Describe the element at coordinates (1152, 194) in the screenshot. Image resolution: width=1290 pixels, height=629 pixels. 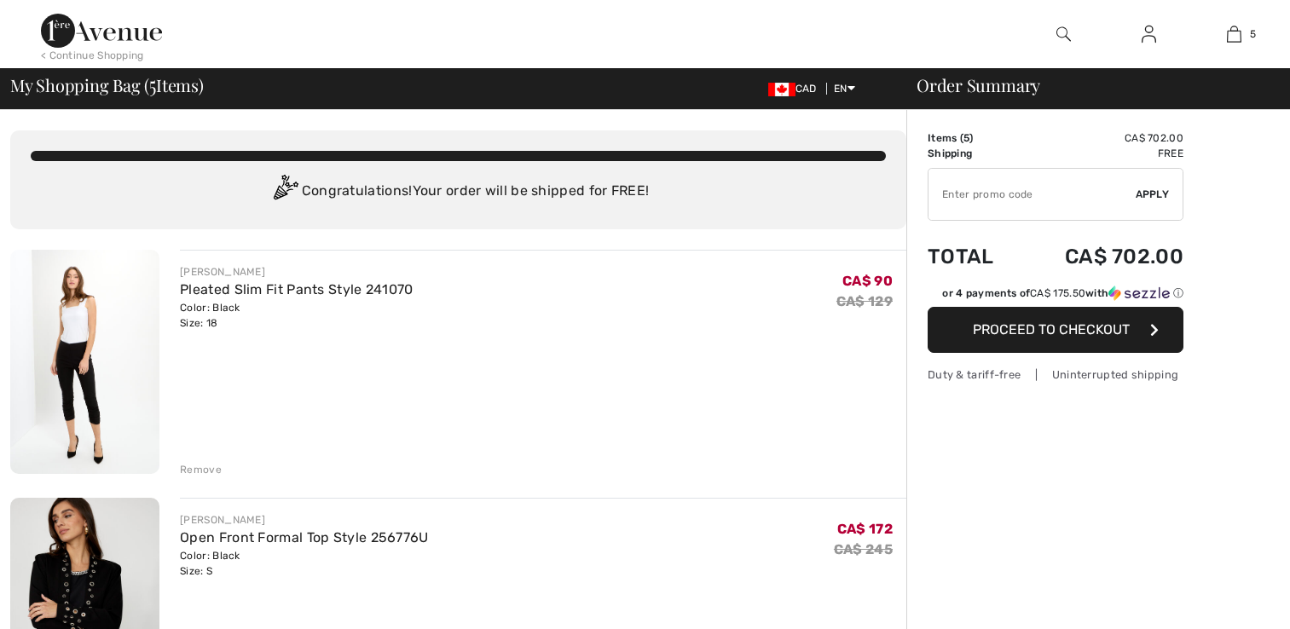
I see `span: Apply` at that location.